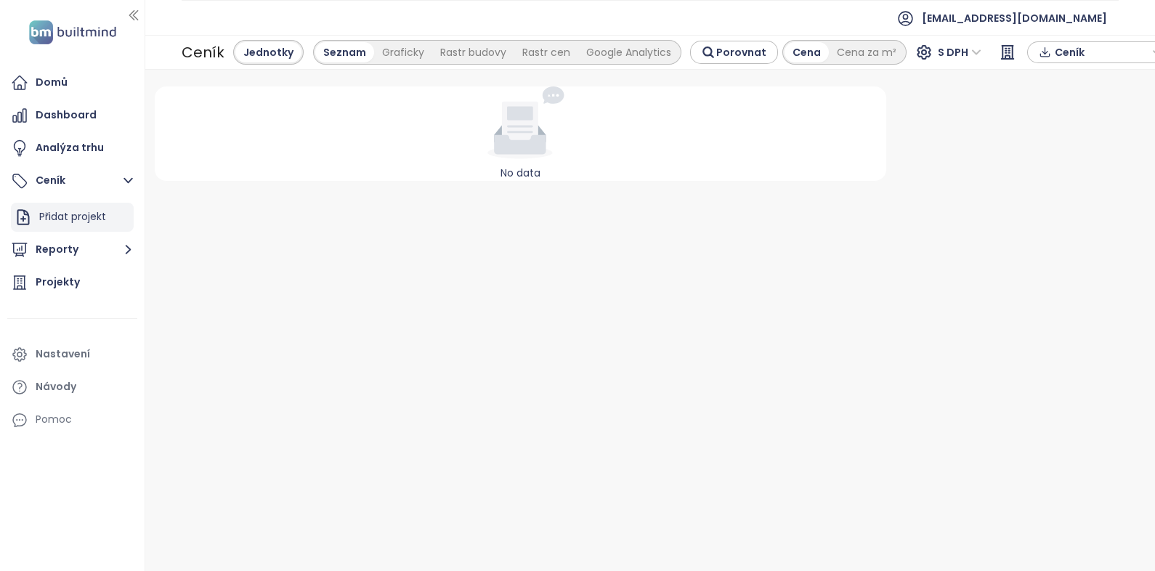 The width and height of the screenshot is (1155, 571). What do you see at coordinates (344, 52) in the screenshot?
I see `div: Seznam` at bounding box center [344, 52].